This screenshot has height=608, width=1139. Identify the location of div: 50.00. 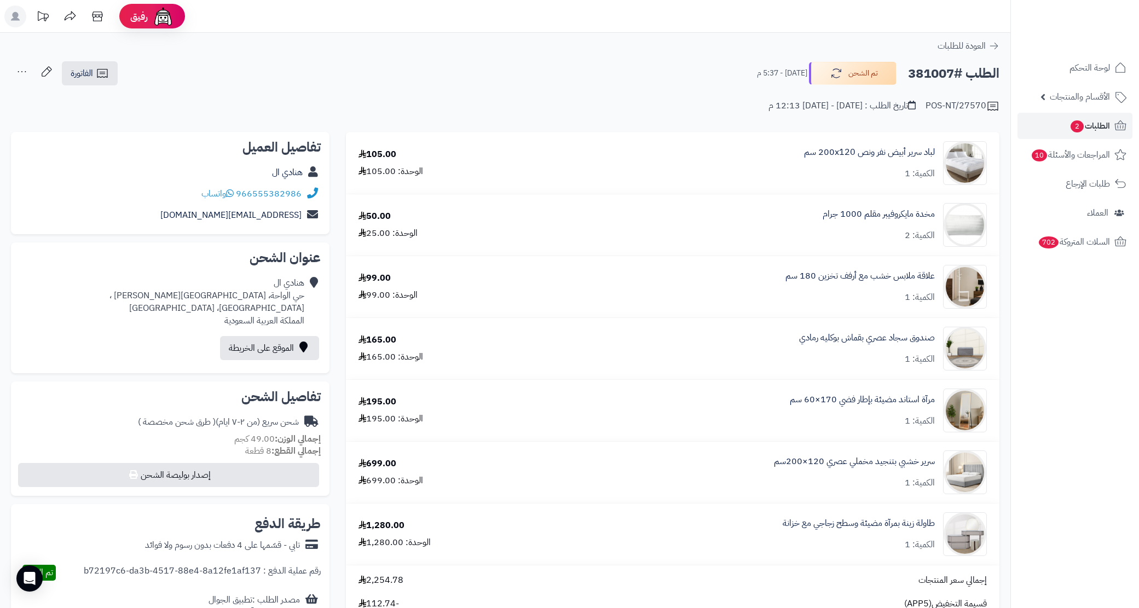
(374, 216).